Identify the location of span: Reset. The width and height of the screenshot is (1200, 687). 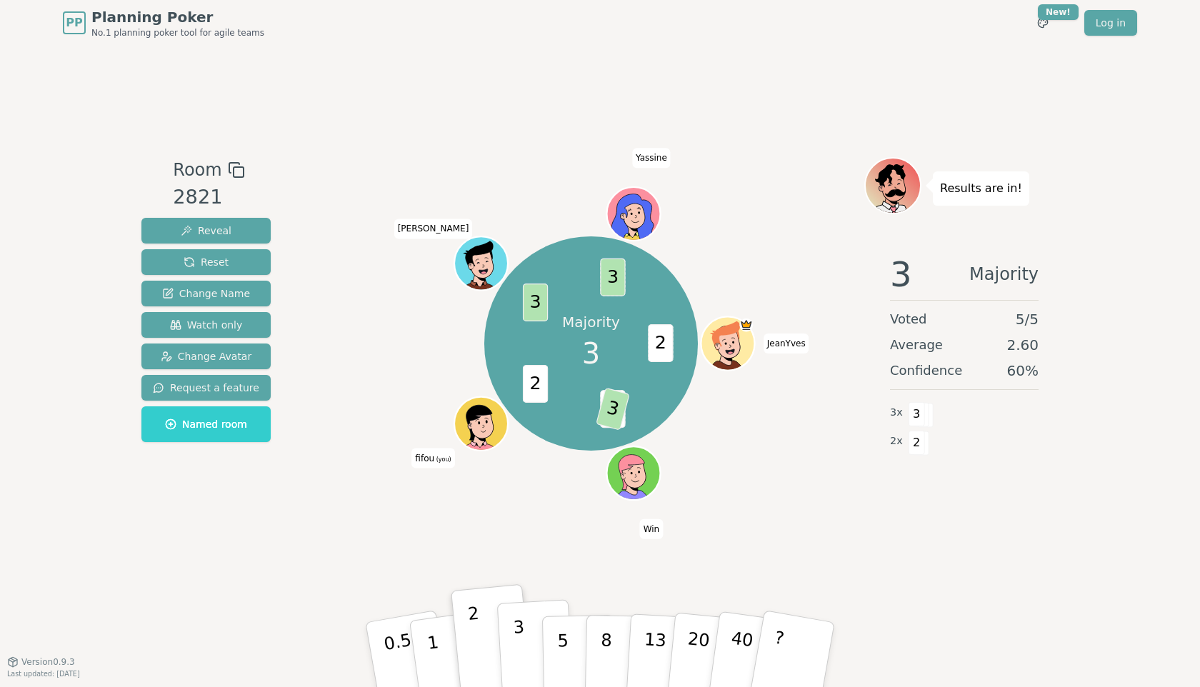
(206, 262).